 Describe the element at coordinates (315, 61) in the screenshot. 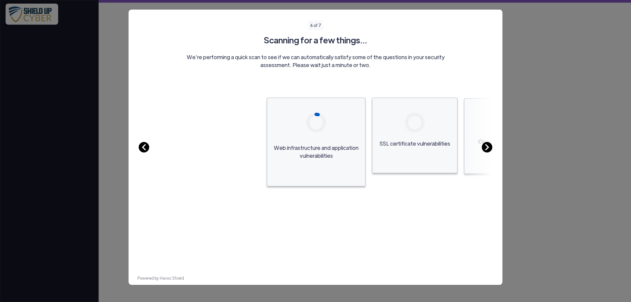

I see `p: We’re performing a quick scan to see if we can automatically satisfy some of the questions in you...` at that location.